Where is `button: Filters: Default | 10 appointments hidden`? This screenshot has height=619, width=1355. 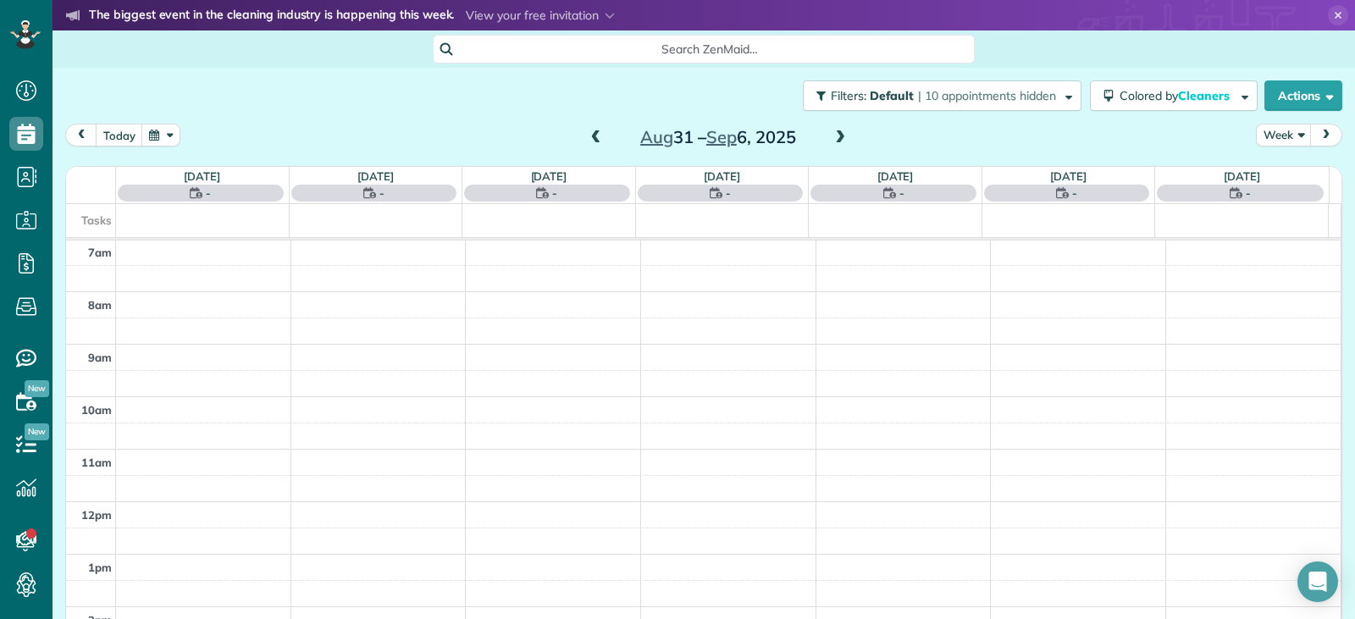
button: Filters: Default | 10 appointments hidden is located at coordinates (942, 96).